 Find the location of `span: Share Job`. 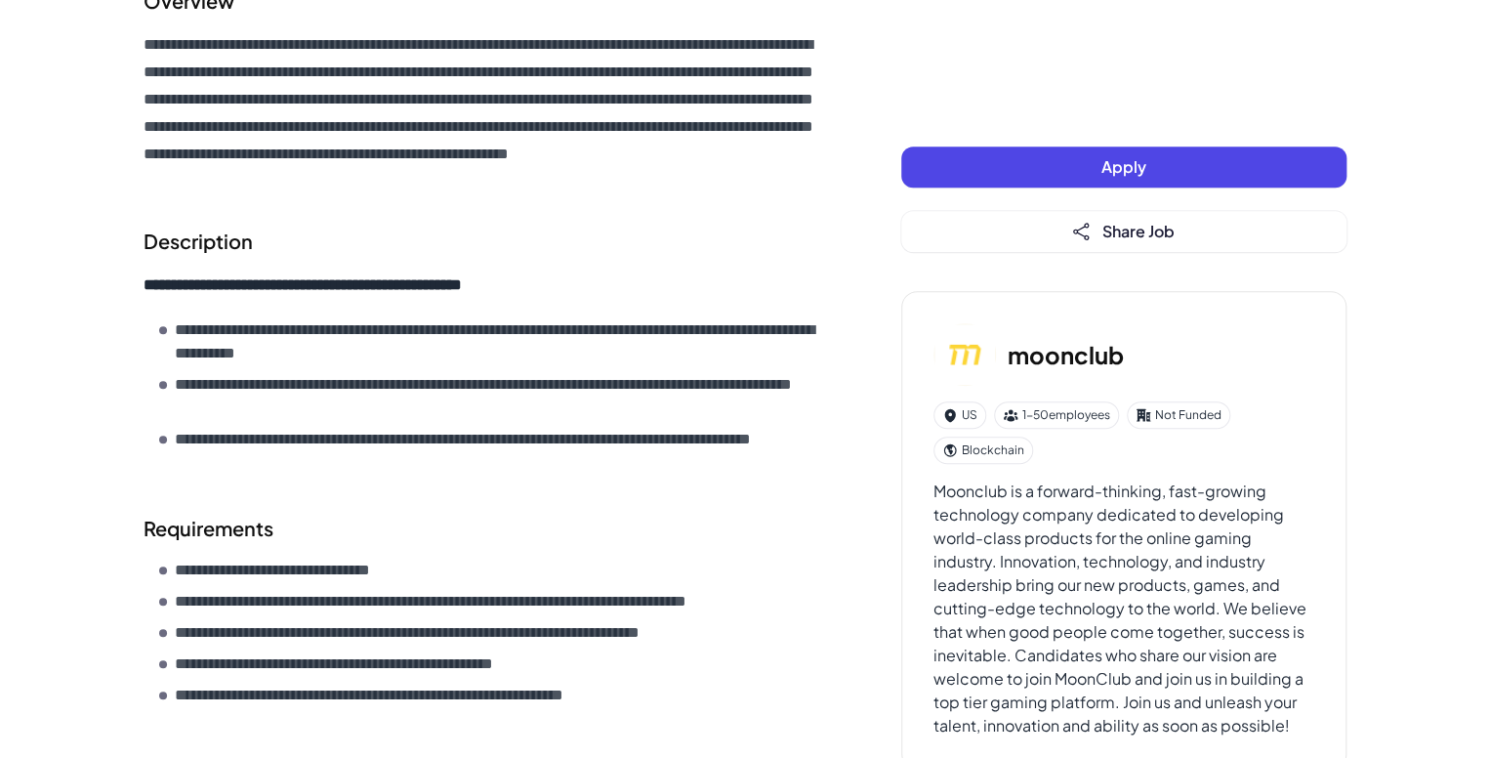

span: Share Job is located at coordinates (1139, 230).